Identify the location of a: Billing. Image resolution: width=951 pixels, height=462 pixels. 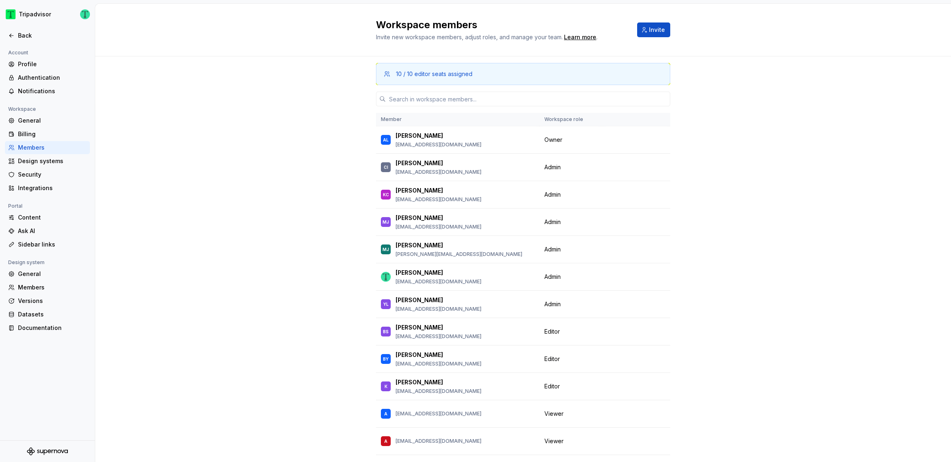
(47, 134).